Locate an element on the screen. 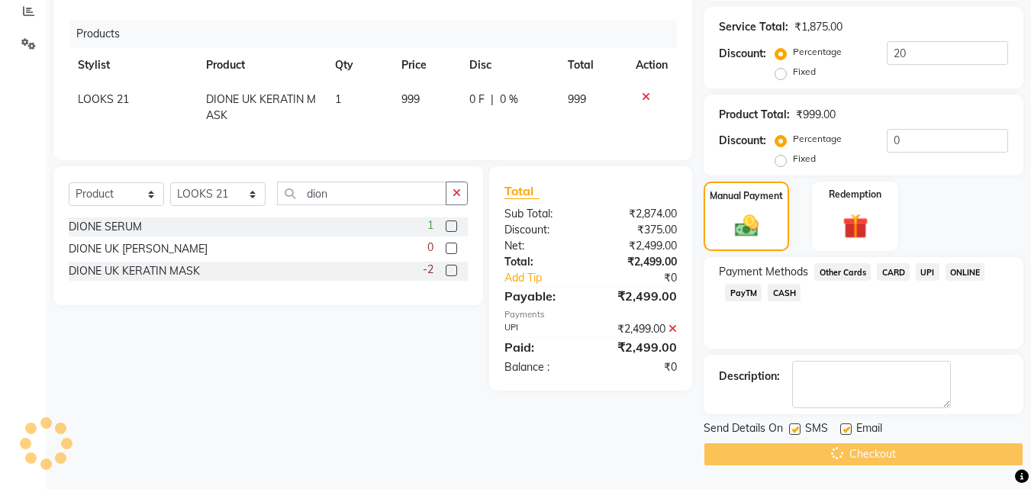 The width and height of the screenshot is (1031, 489). span: Total is located at coordinates (522, 191).